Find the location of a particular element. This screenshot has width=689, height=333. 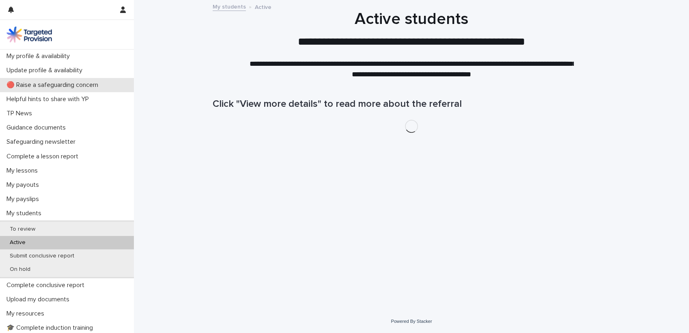

p: 🔴 Raise a safeguarding concern is located at coordinates (54, 85).